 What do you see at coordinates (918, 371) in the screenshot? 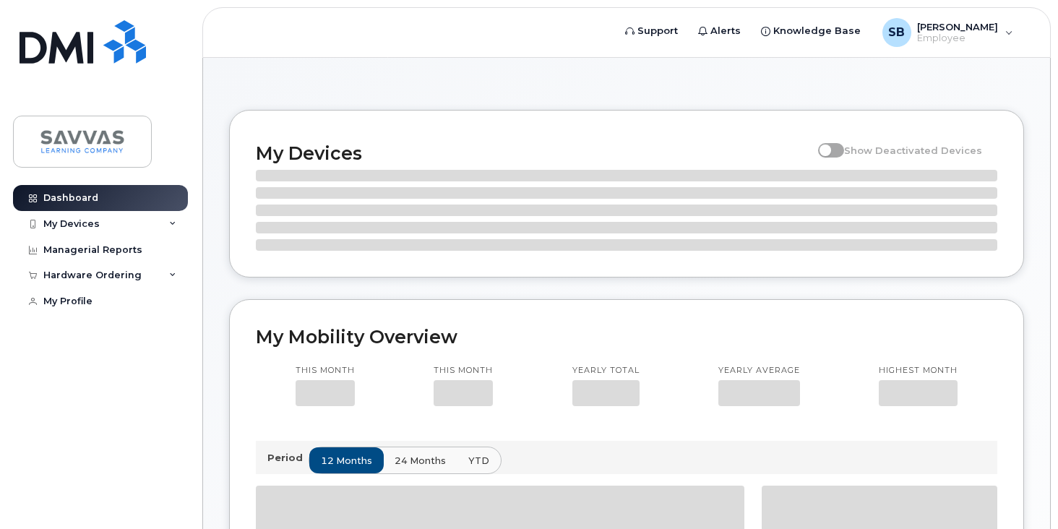
I see `p: Highest month` at bounding box center [918, 371].